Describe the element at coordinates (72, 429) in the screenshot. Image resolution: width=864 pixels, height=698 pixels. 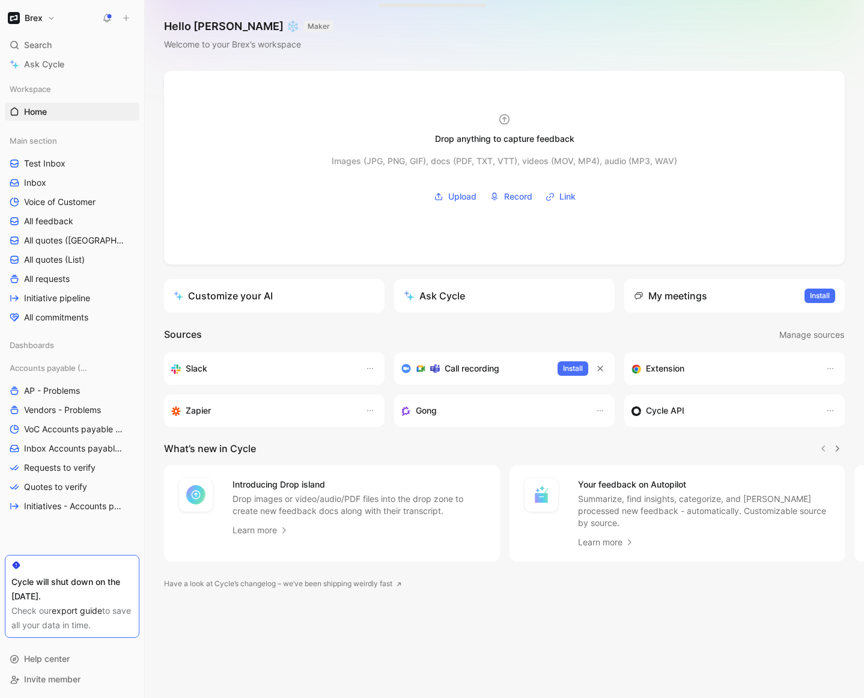
I see `a: VoC Accounts payable (AP)` at that location.